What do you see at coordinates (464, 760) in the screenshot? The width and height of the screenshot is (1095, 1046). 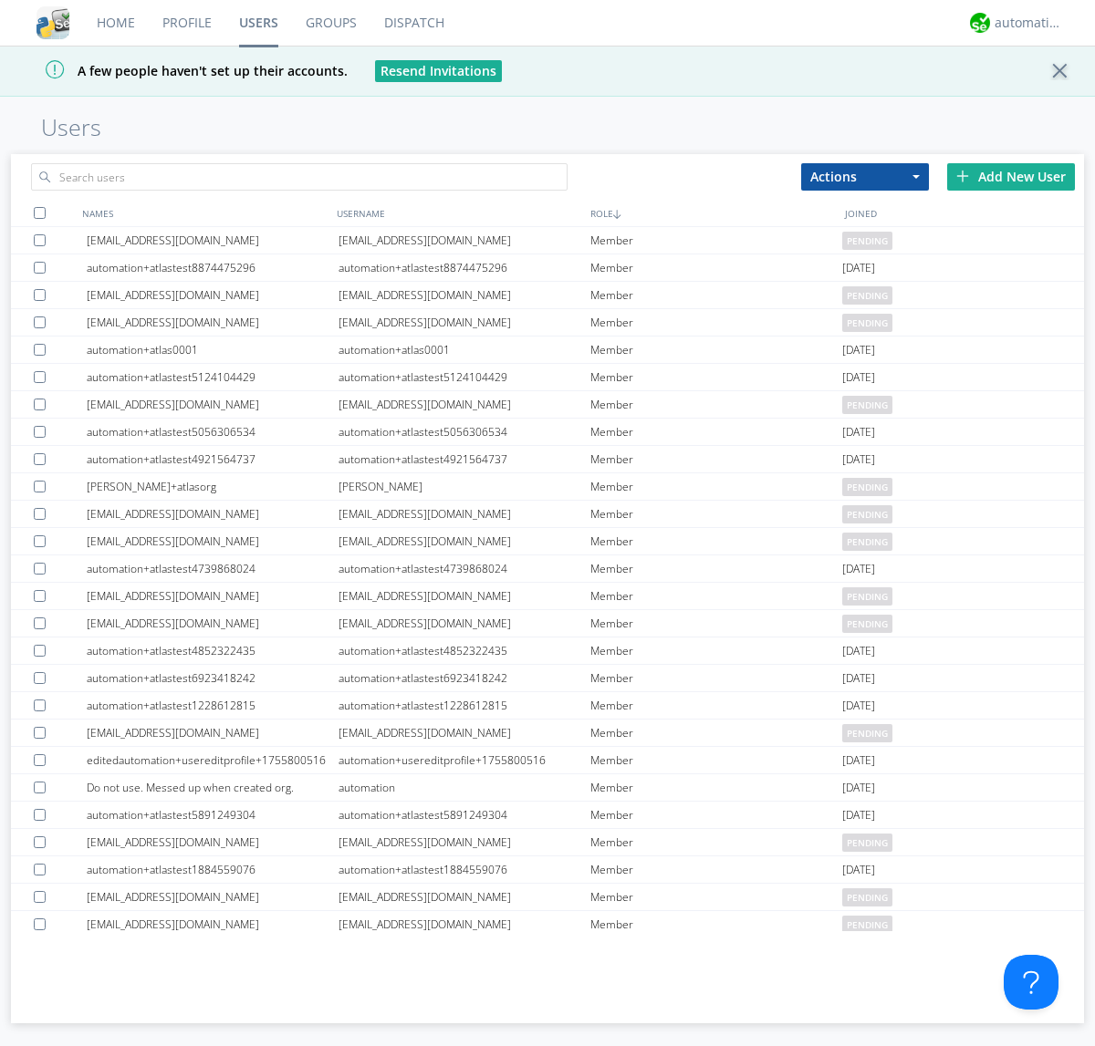 I see `div: automation+usereditprofile+1755800516` at bounding box center [464, 760].